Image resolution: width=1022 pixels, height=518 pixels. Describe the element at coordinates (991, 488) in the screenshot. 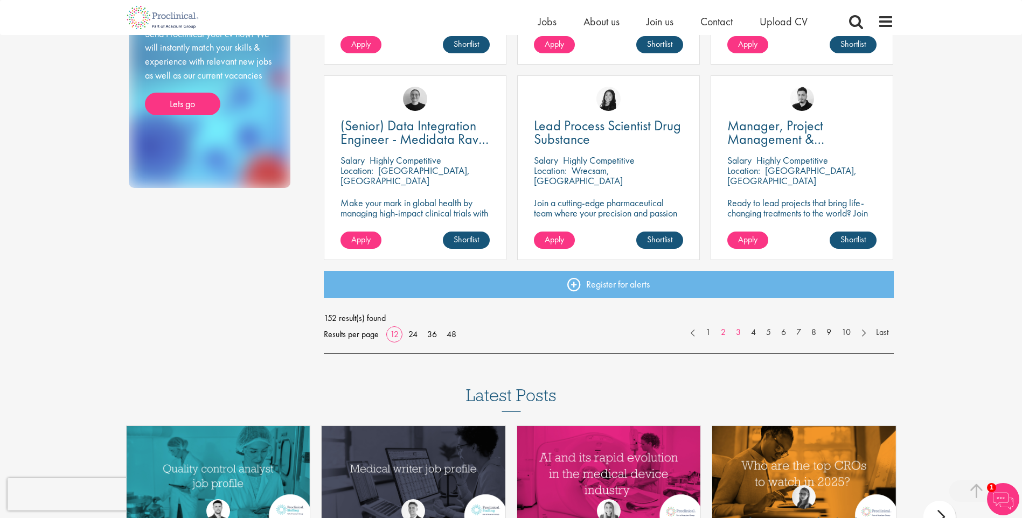

I see `span: 1` at that location.